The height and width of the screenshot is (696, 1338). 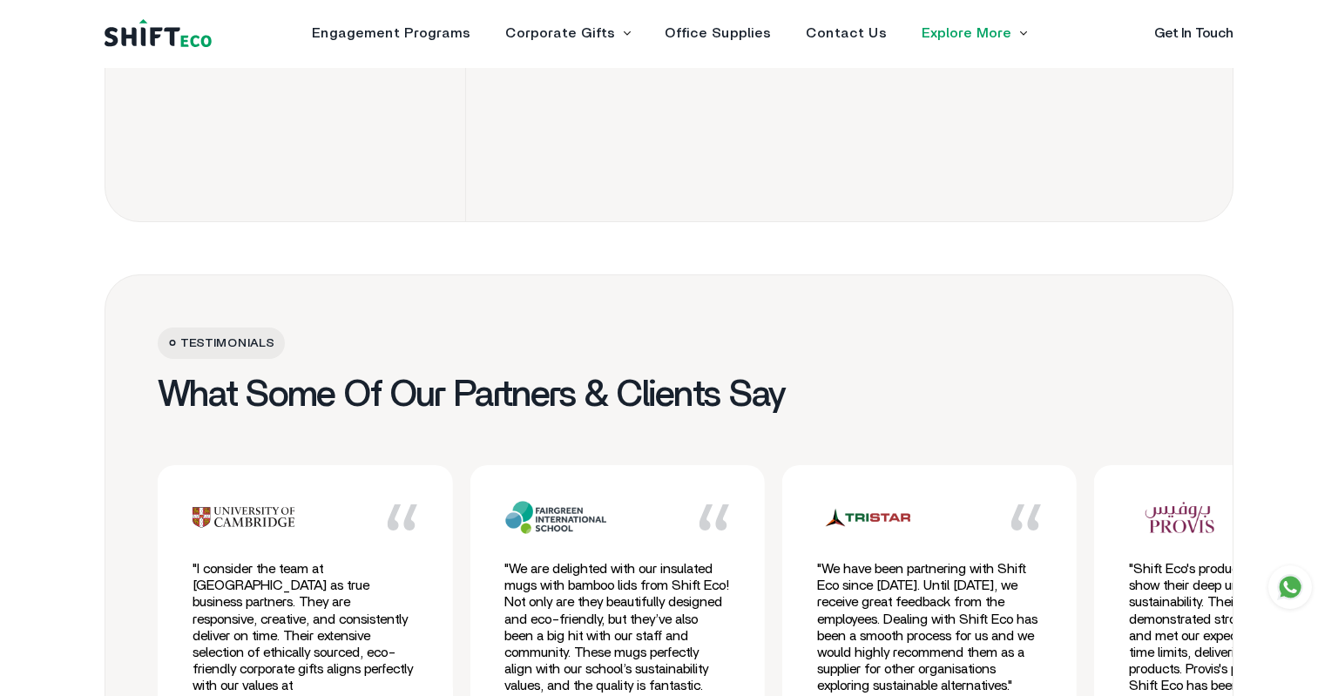 I want to click on a: Explore More, so click(x=966, y=33).